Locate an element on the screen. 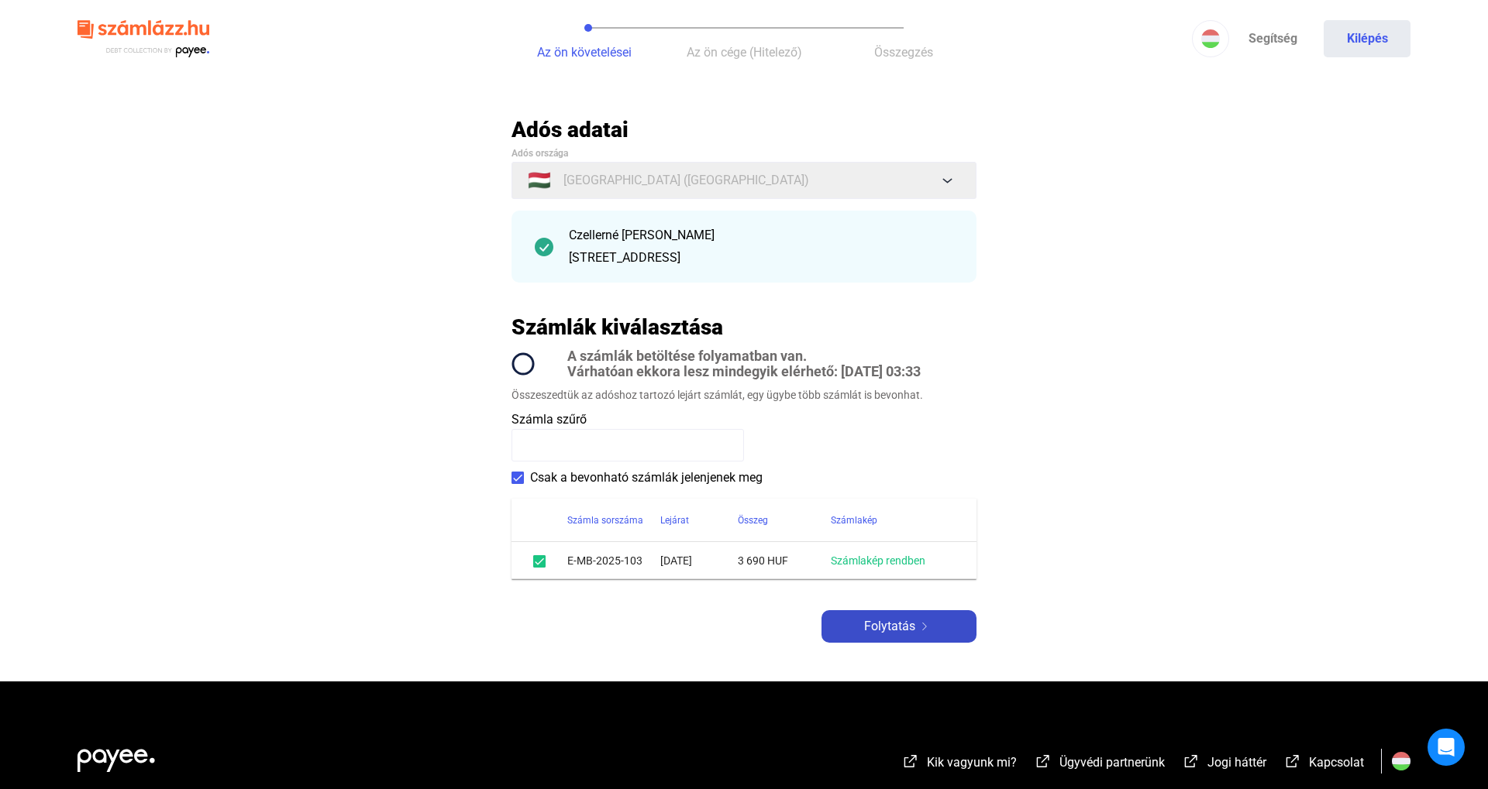  h2: Adós adatai is located at coordinates (744, 129).